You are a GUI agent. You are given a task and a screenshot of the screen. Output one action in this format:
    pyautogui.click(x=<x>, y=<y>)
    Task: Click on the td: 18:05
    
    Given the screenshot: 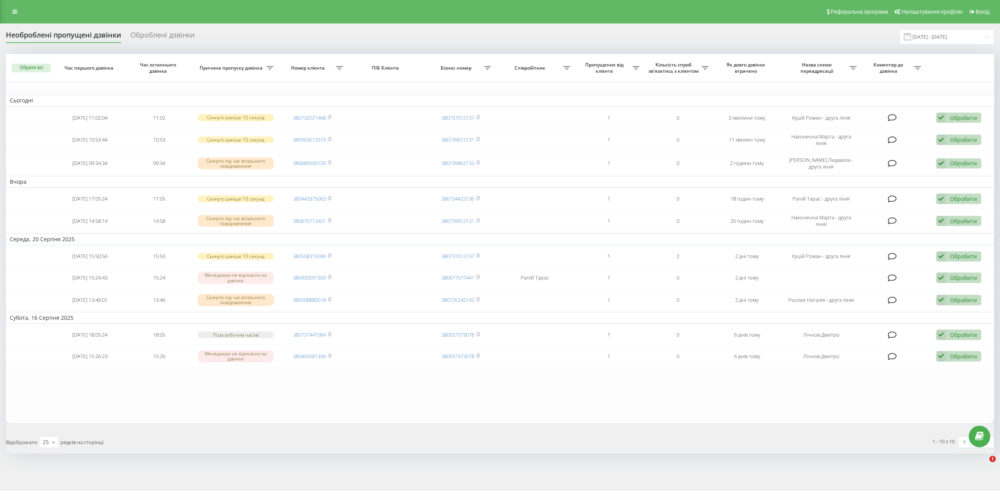 What is the action you would take?
    pyautogui.click(x=159, y=334)
    